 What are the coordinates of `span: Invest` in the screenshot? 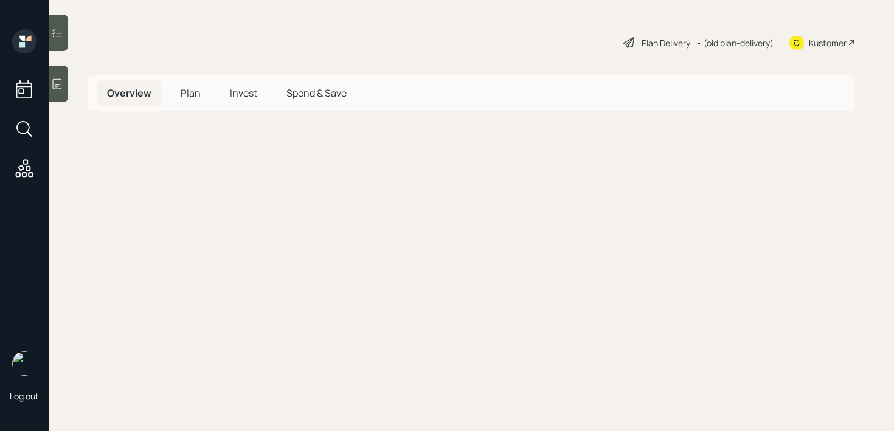 It's located at (243, 93).